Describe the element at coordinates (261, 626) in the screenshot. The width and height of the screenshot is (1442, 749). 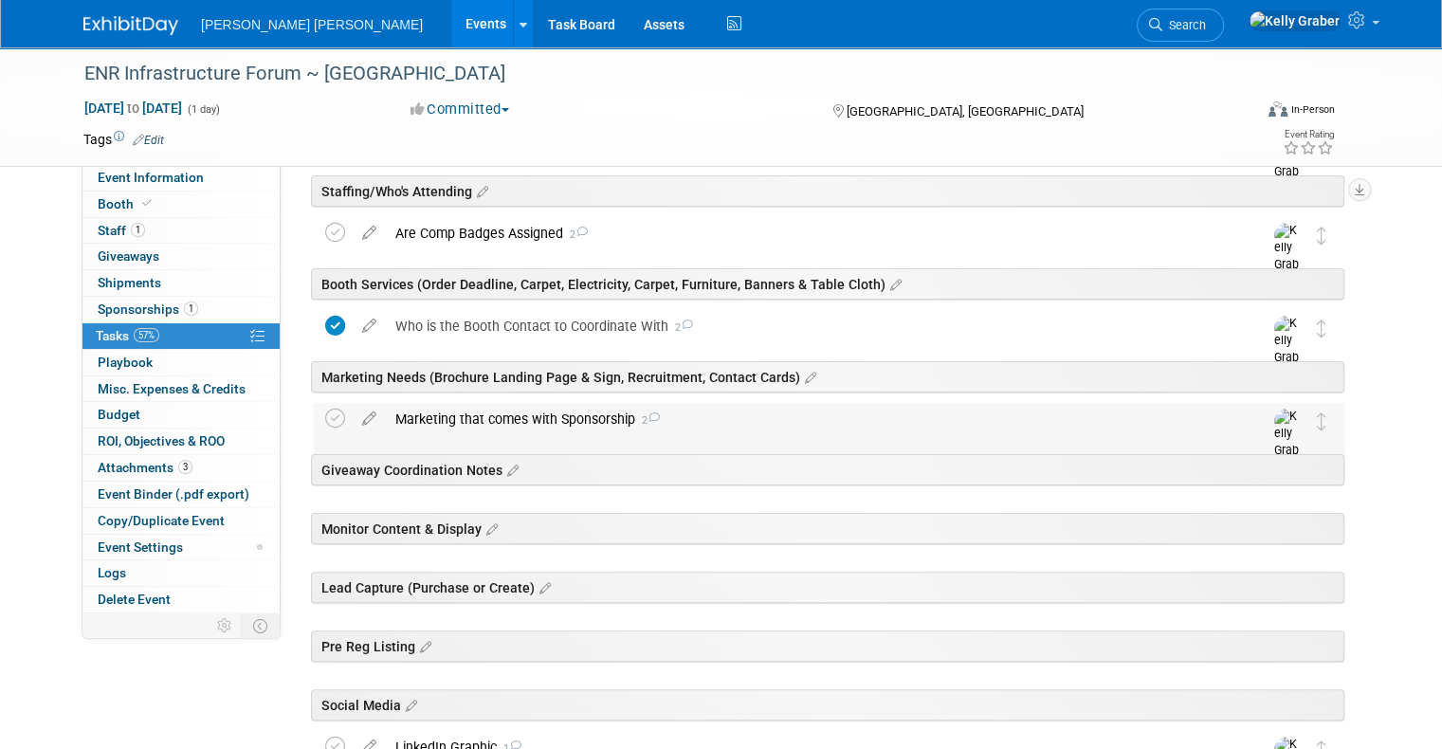
I see `td: Toggle Event Tabs` at that location.